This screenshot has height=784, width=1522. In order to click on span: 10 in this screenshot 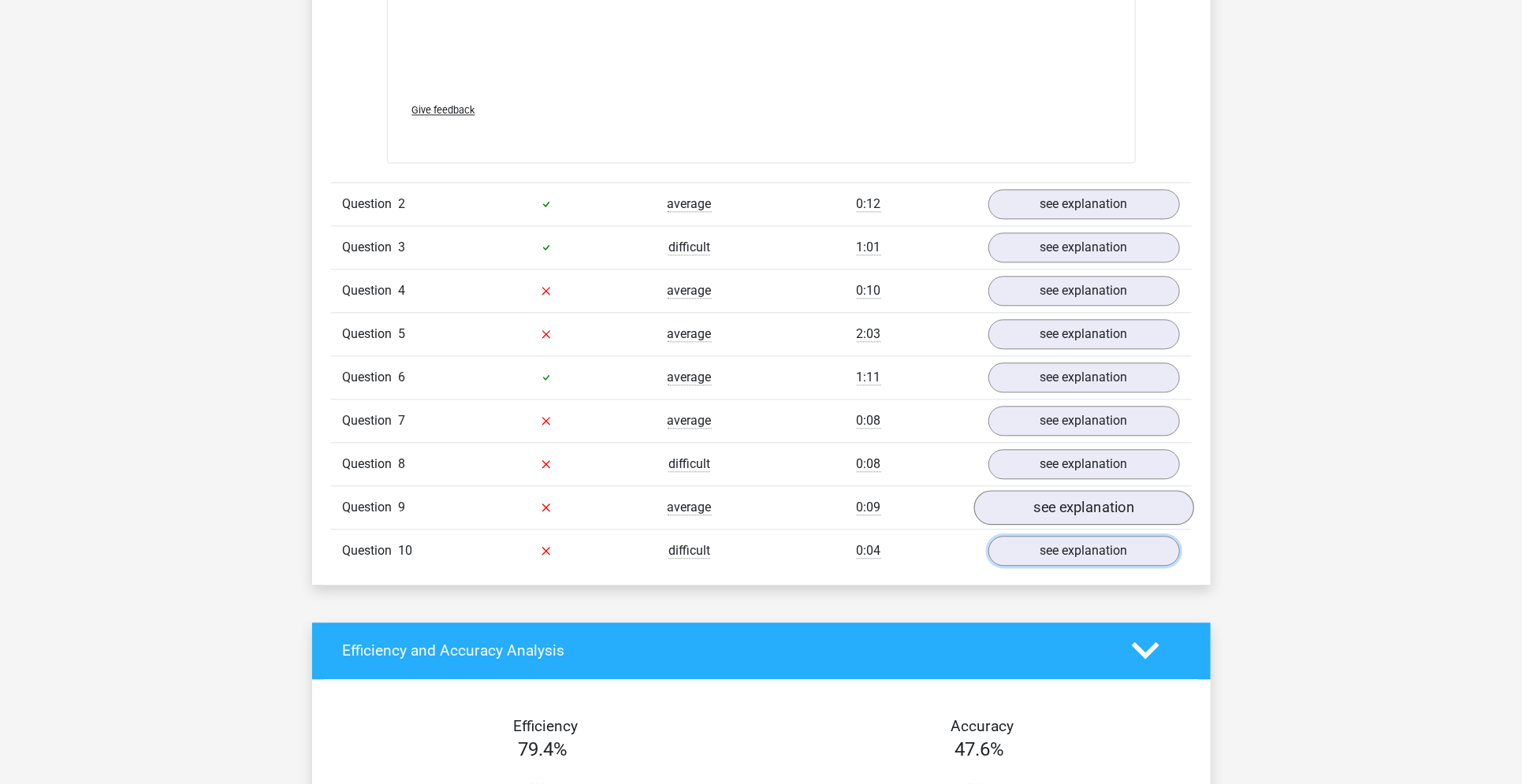, I will do `click(406, 550)`.